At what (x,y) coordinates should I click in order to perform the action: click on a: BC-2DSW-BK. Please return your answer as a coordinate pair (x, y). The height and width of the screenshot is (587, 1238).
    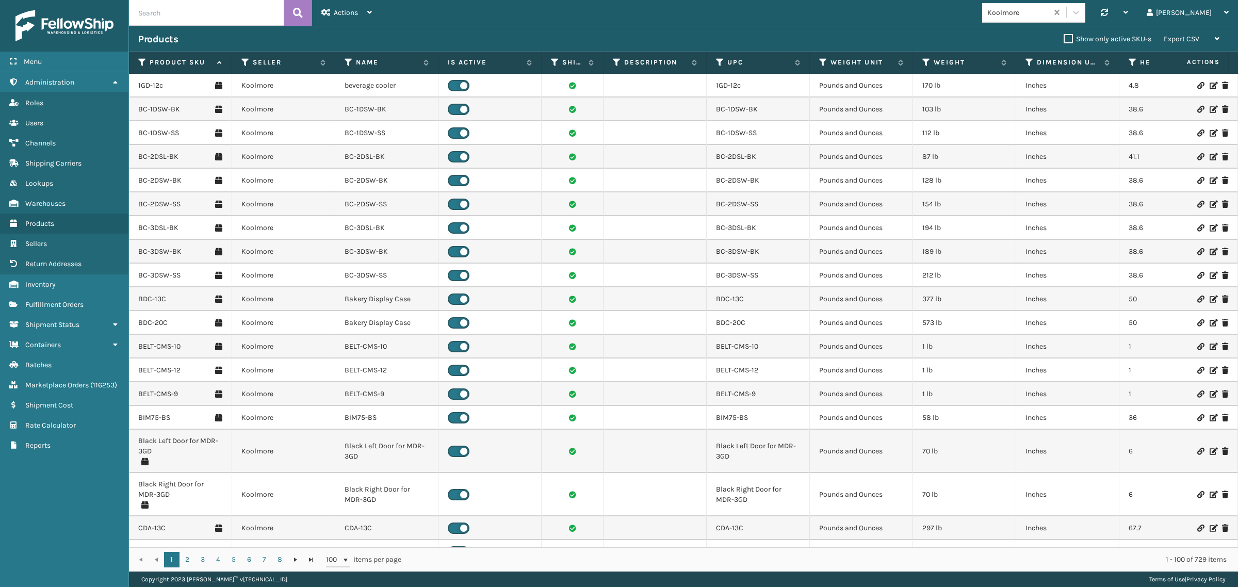
    Looking at the image, I should click on (160, 181).